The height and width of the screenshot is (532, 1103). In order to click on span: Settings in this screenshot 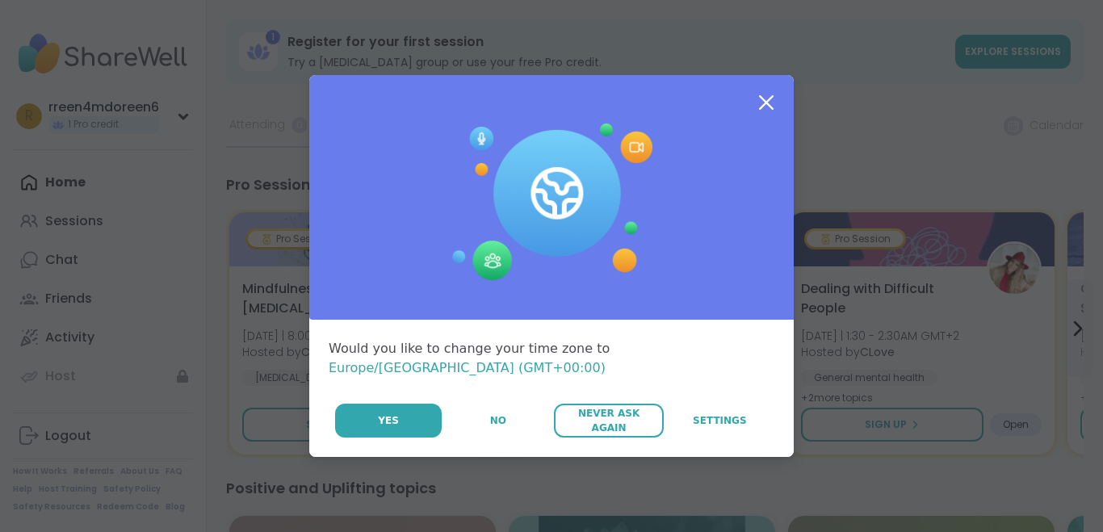, I will do `click(720, 421)`.